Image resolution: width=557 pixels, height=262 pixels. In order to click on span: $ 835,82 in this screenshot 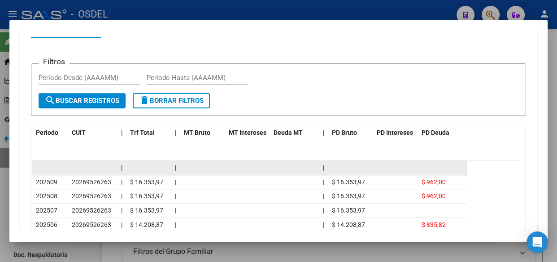, I will do `click(434, 224)`.